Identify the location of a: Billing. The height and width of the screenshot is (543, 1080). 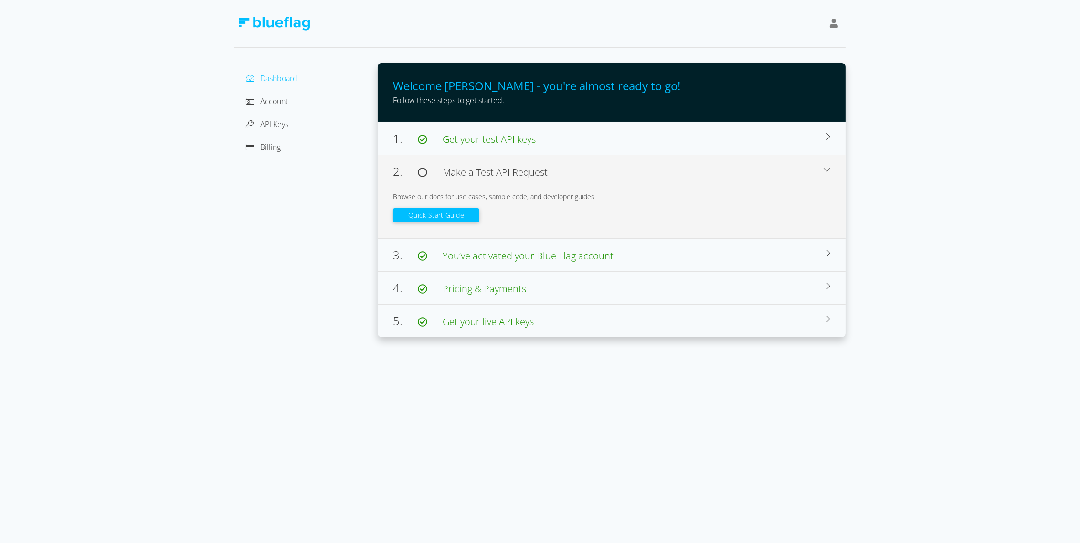
(263, 147).